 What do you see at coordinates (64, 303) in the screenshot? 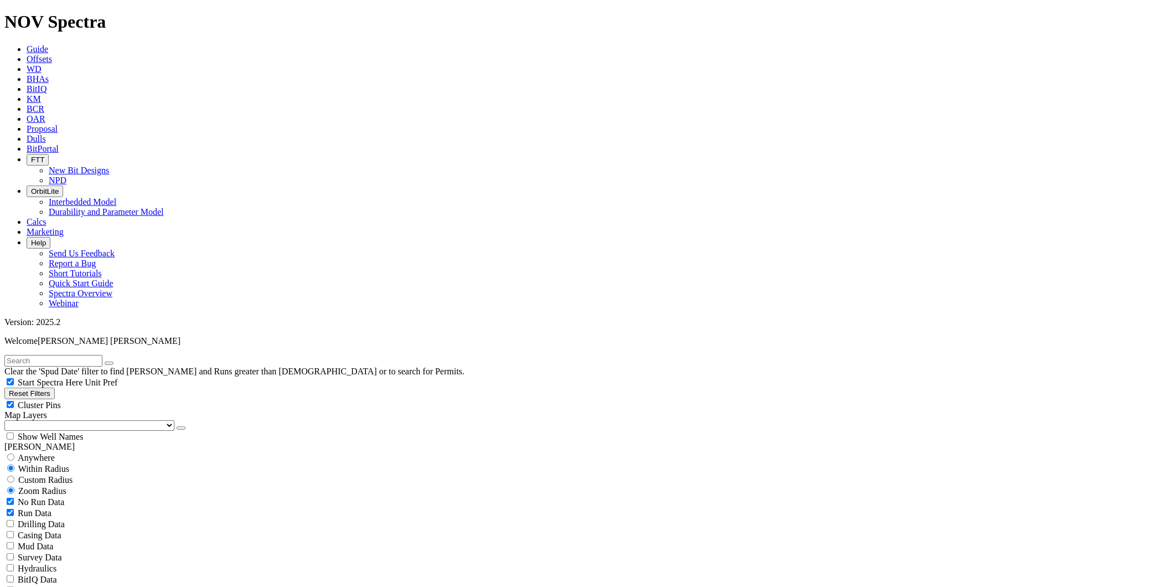
I see `a: Webinar` at bounding box center [64, 303].